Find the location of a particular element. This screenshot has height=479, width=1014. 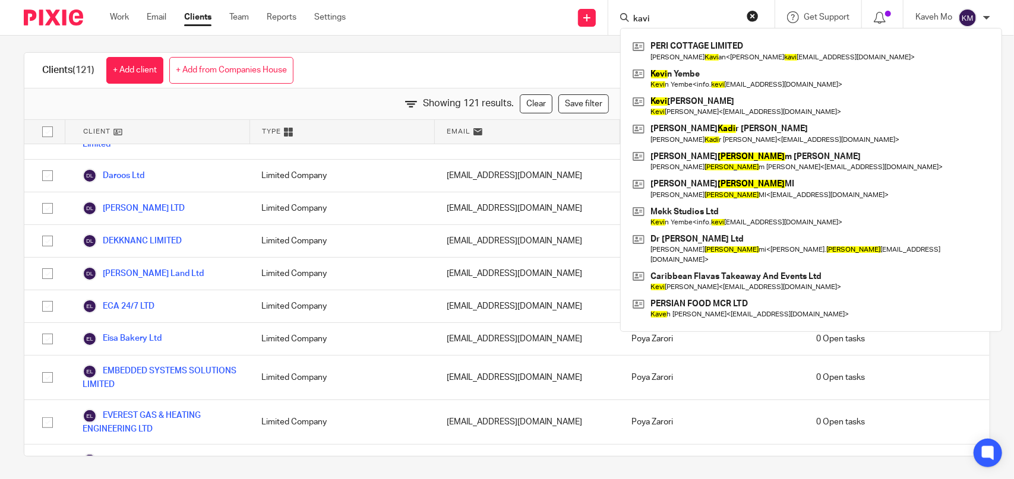

span: Showing 121 results. is located at coordinates (468, 103).